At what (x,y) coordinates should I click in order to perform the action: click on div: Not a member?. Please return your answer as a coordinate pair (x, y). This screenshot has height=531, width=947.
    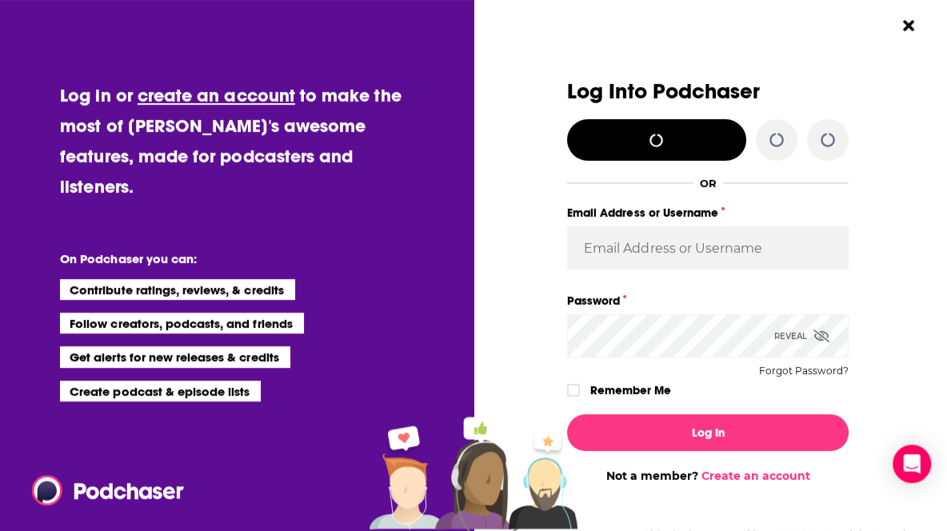
    Looking at the image, I should click on (708, 476).